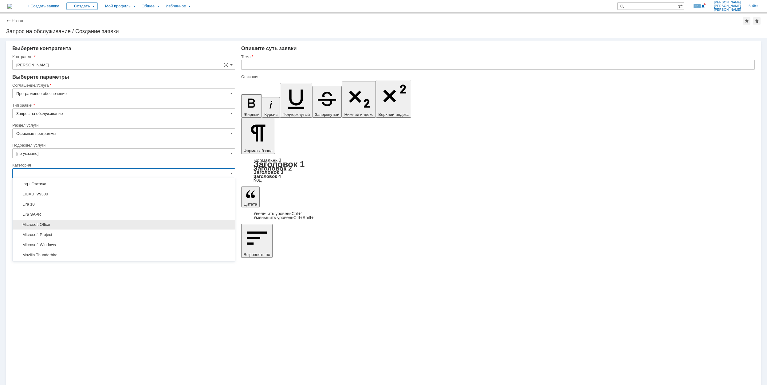 This screenshot has width=767, height=385. What do you see at coordinates (123, 125) in the screenshot?
I see `div: Раздел услуги` at bounding box center [123, 125].